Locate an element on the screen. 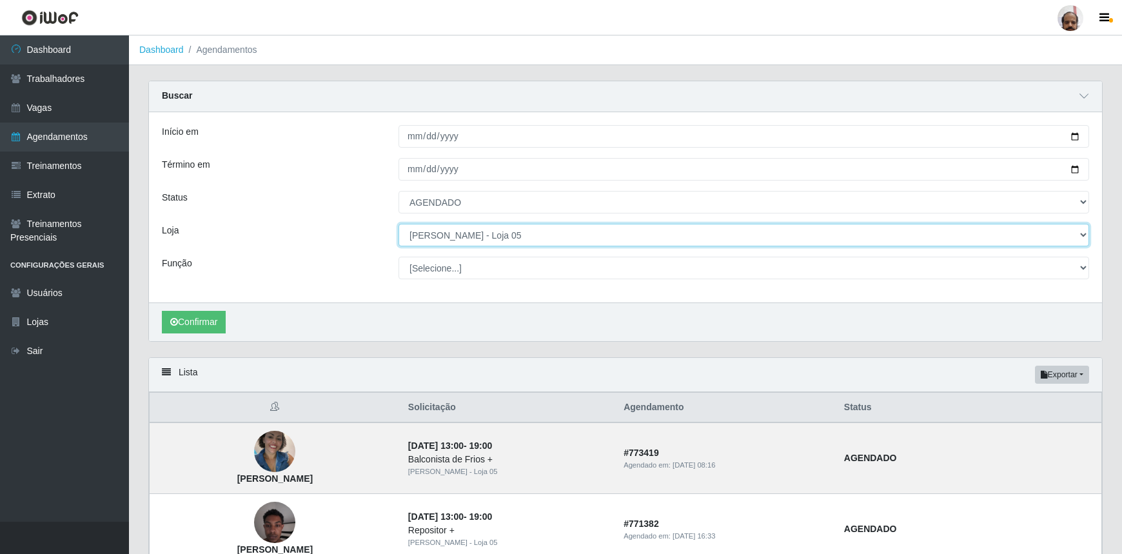  a: Dashboard is located at coordinates (161, 50).